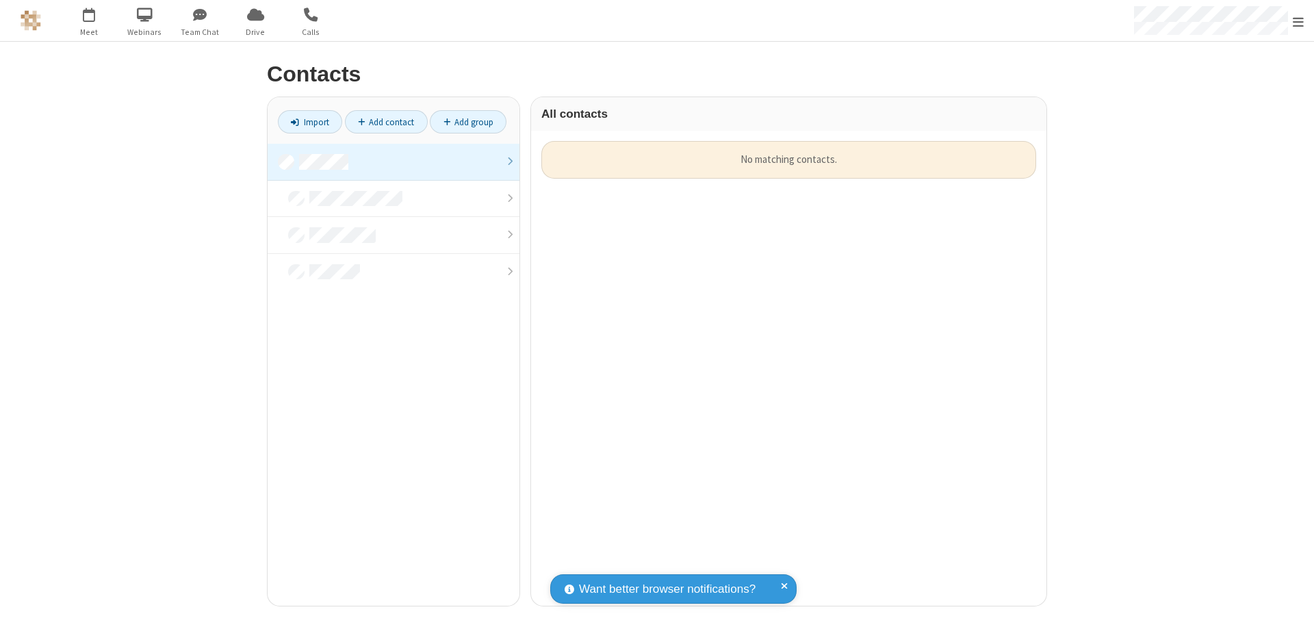 This screenshot has height=627, width=1314. I want to click on div: grid, so click(789, 368).